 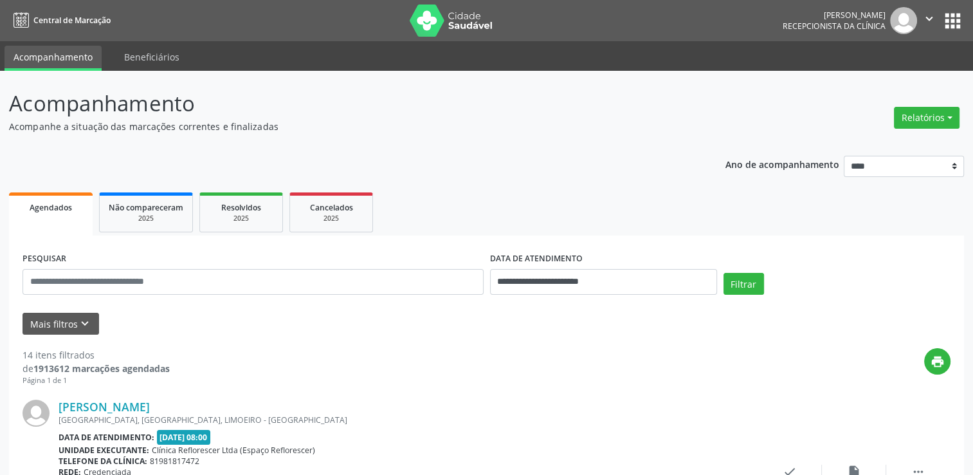 What do you see at coordinates (85, 324) in the screenshot?
I see `i: keyboard_arrow_down` at bounding box center [85, 324].